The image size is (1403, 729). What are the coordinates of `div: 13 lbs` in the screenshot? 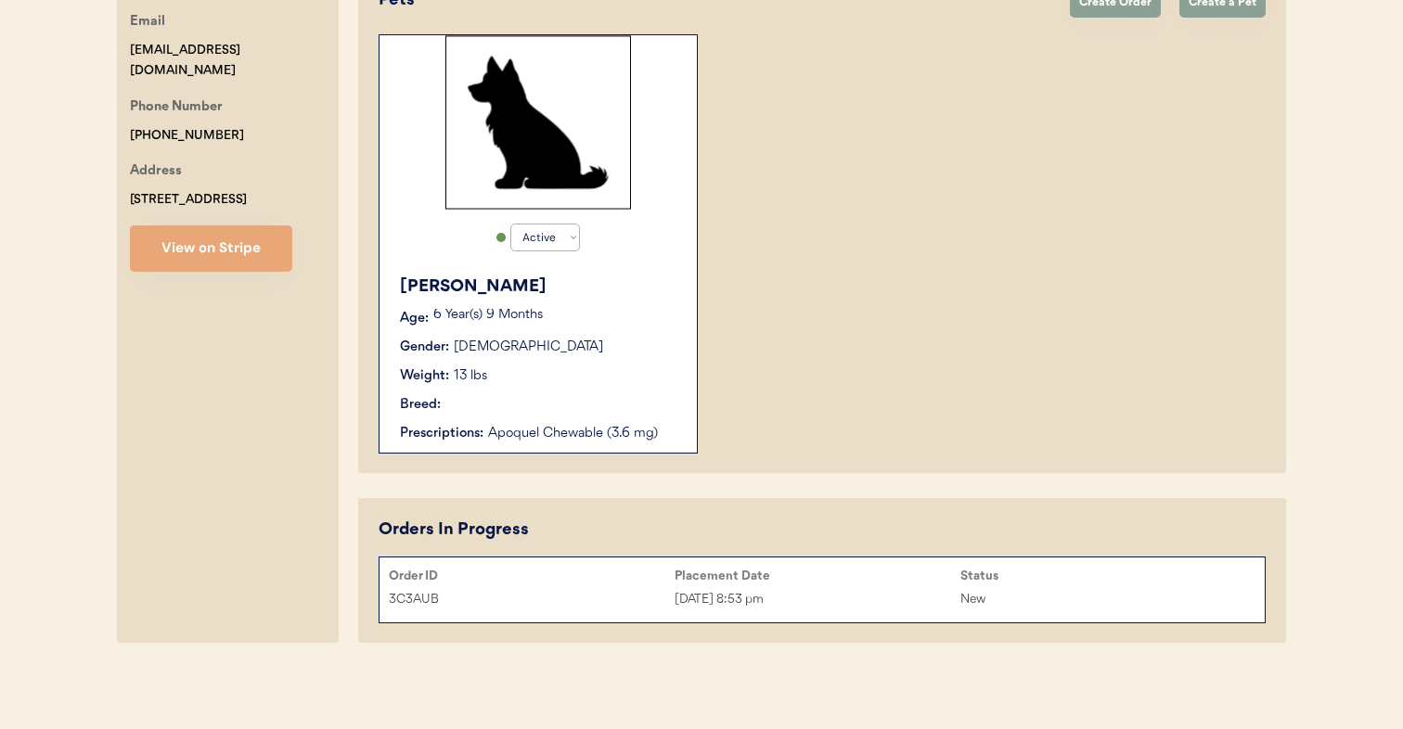 It's located at (470, 376).